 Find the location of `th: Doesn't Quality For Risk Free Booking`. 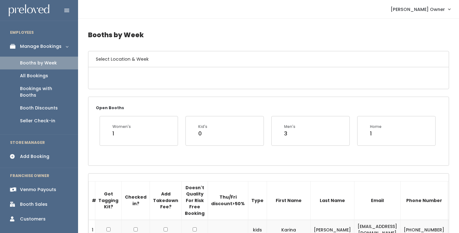

th: Doesn't Quality For Risk Free Booking is located at coordinates (195, 200).